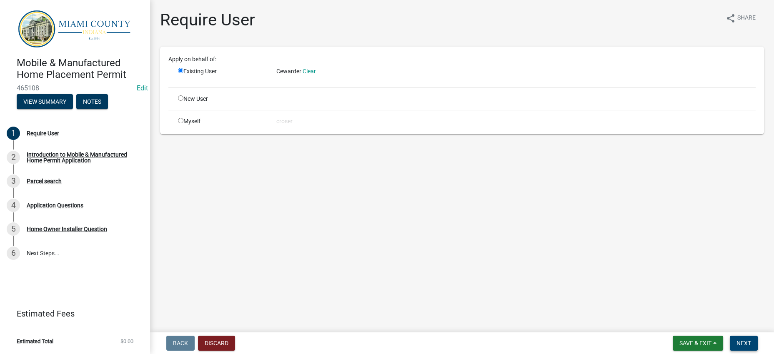  I want to click on span: Next, so click(744, 344).